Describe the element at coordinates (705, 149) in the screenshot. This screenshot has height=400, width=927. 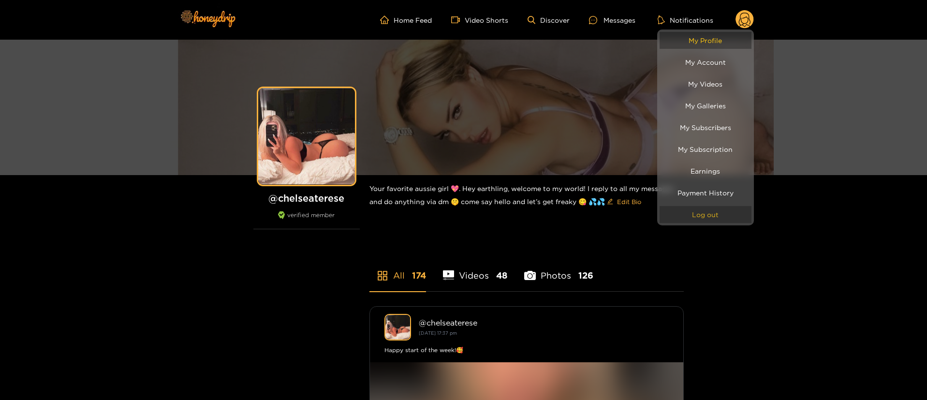
I see `a: My Subscription` at that location.